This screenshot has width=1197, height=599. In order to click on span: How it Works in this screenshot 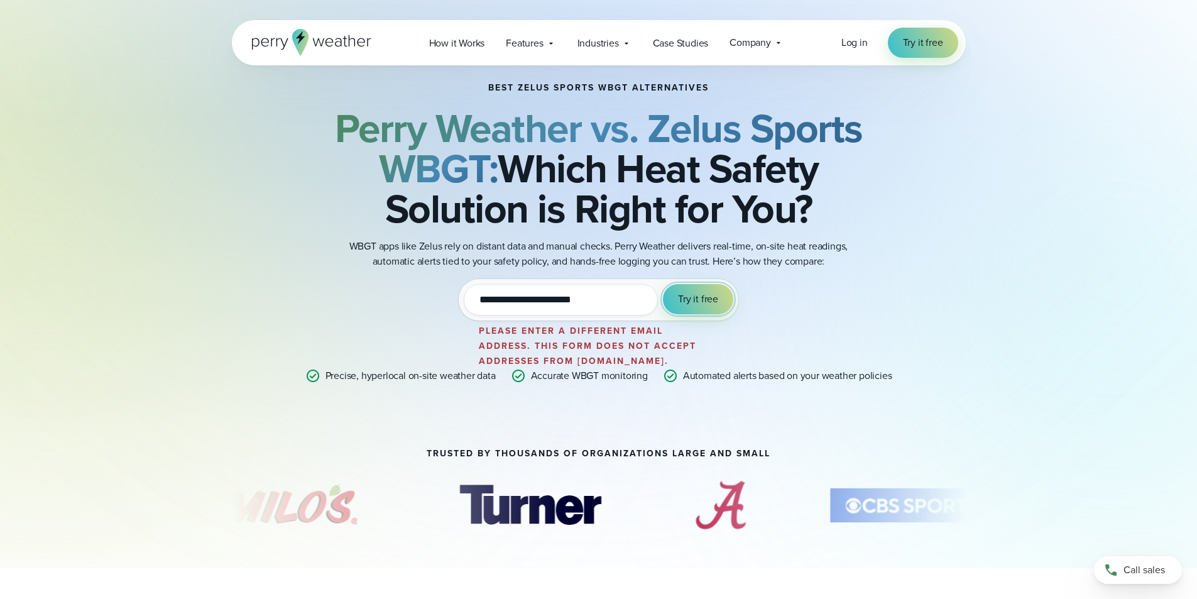, I will do `click(457, 43)`.